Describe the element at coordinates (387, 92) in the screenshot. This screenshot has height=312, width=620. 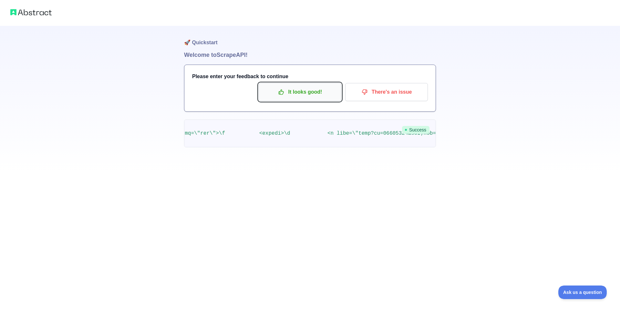
I see `button: There's an issue` at that location.